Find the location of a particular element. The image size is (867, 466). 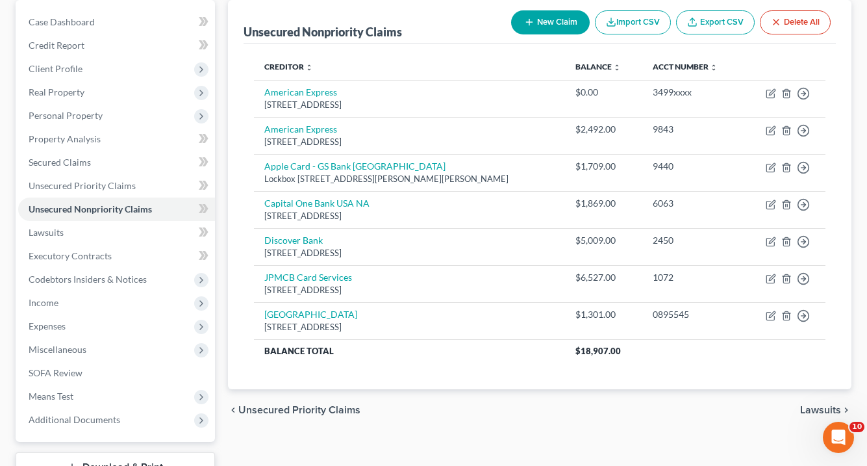

a: Unsecured Priority Claims is located at coordinates (116, 186).